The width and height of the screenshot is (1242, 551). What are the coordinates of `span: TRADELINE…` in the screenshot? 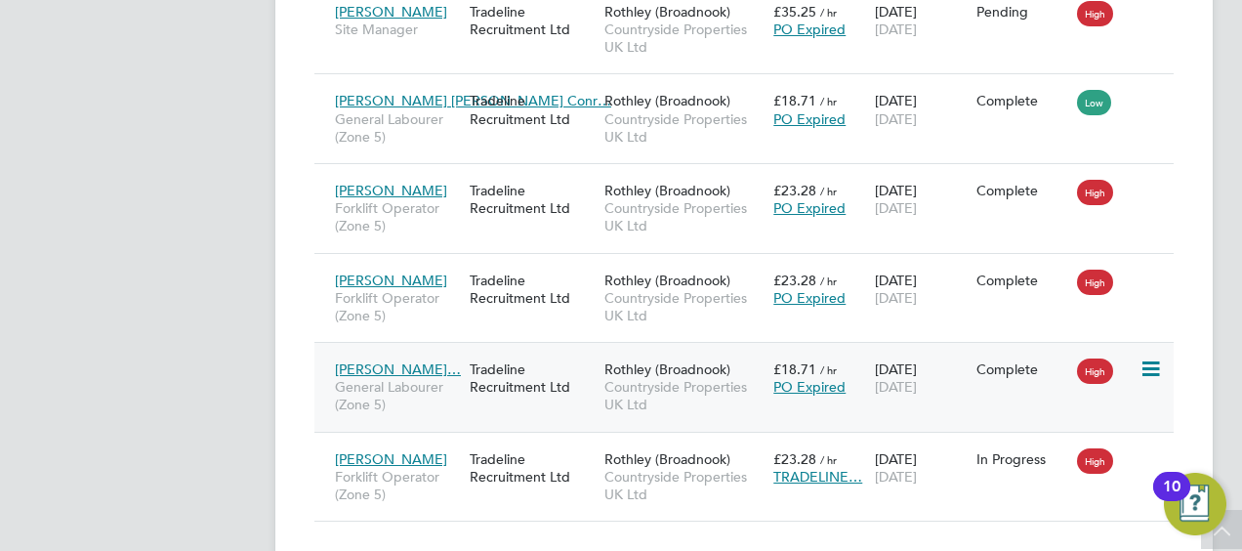 It's located at (817, 477).